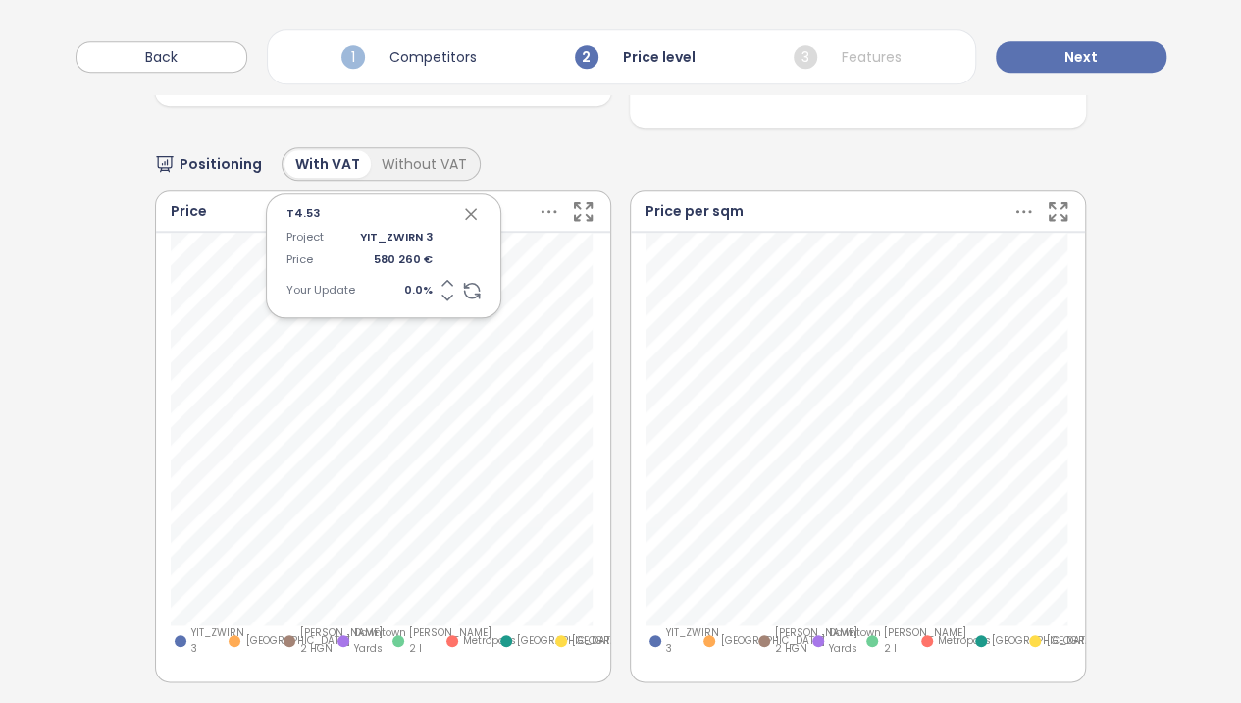  What do you see at coordinates (587, 57) in the screenshot?
I see `span: 2` at bounding box center [587, 57].